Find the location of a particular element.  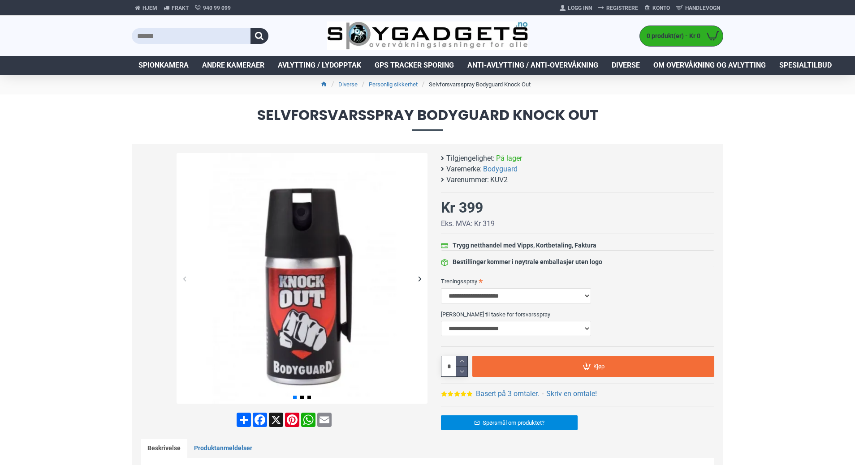

span: 0 produkt(er) - Kr 0 is located at coordinates (671, 36).